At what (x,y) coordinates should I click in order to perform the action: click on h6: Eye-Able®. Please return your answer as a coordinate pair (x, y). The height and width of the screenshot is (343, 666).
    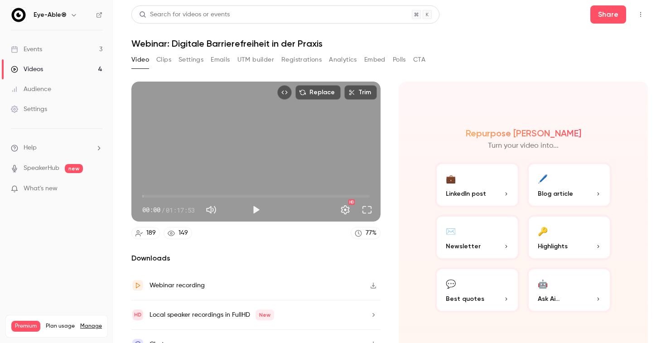
    Looking at the image, I should click on (50, 15).